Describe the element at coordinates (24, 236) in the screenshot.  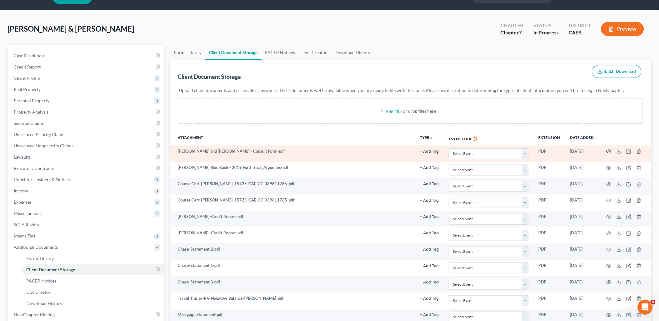
I see `span: Means Test` at that location.